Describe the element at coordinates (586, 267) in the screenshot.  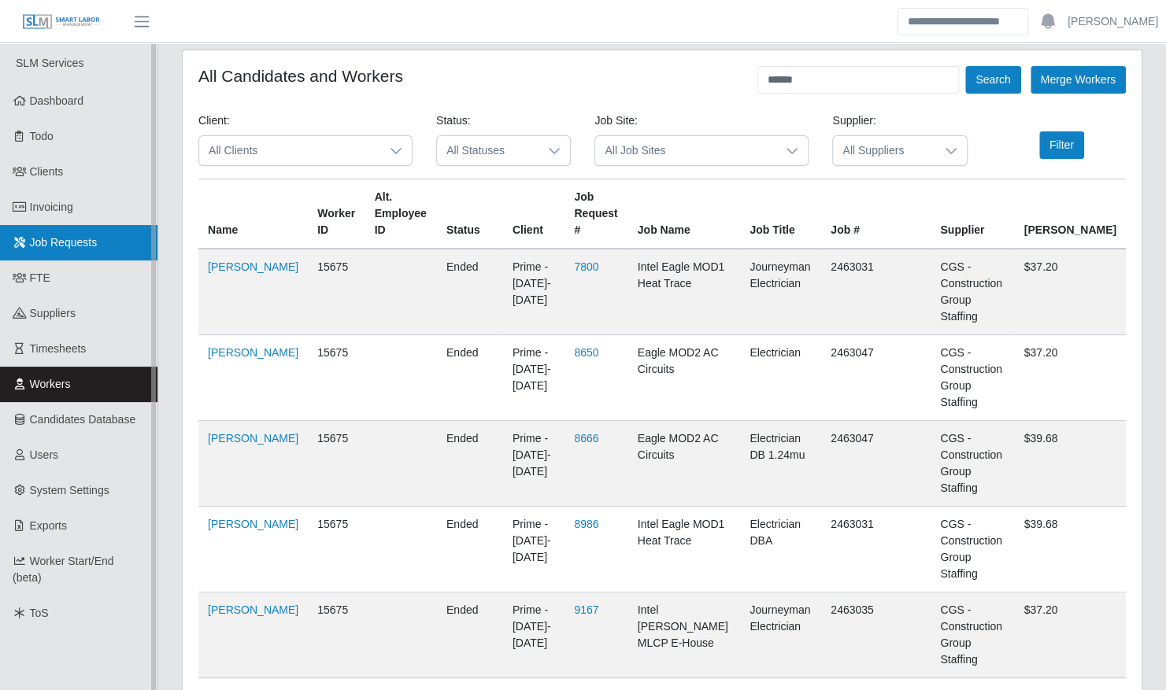
I see `a: 7800` at that location.